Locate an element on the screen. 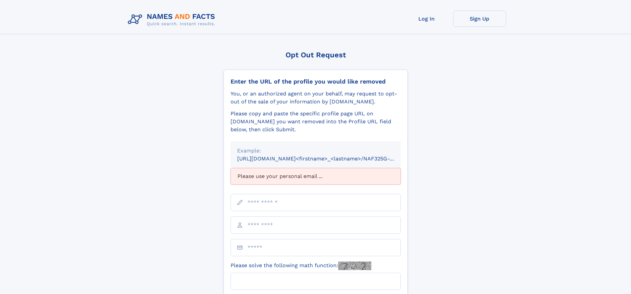  a: Sign Up is located at coordinates (480, 19).